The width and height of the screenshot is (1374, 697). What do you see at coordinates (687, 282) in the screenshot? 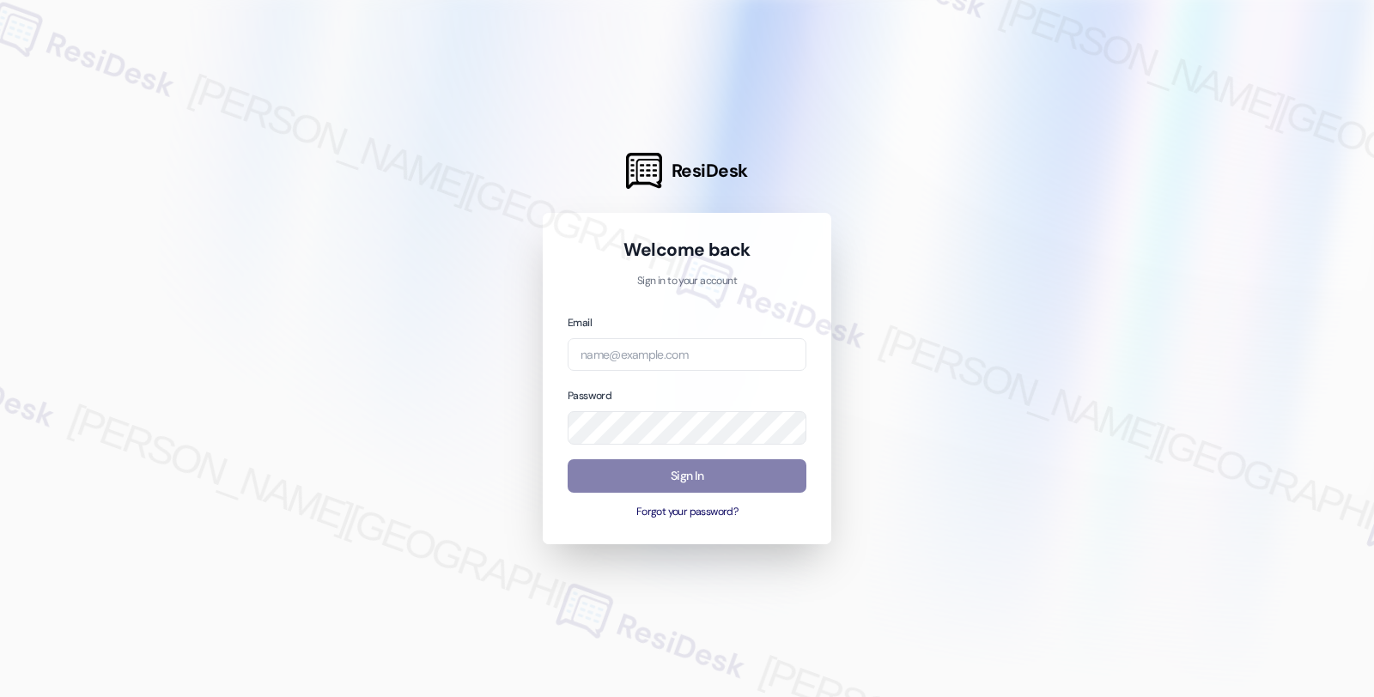
I see `p: Sign in to your account` at bounding box center [687, 282].